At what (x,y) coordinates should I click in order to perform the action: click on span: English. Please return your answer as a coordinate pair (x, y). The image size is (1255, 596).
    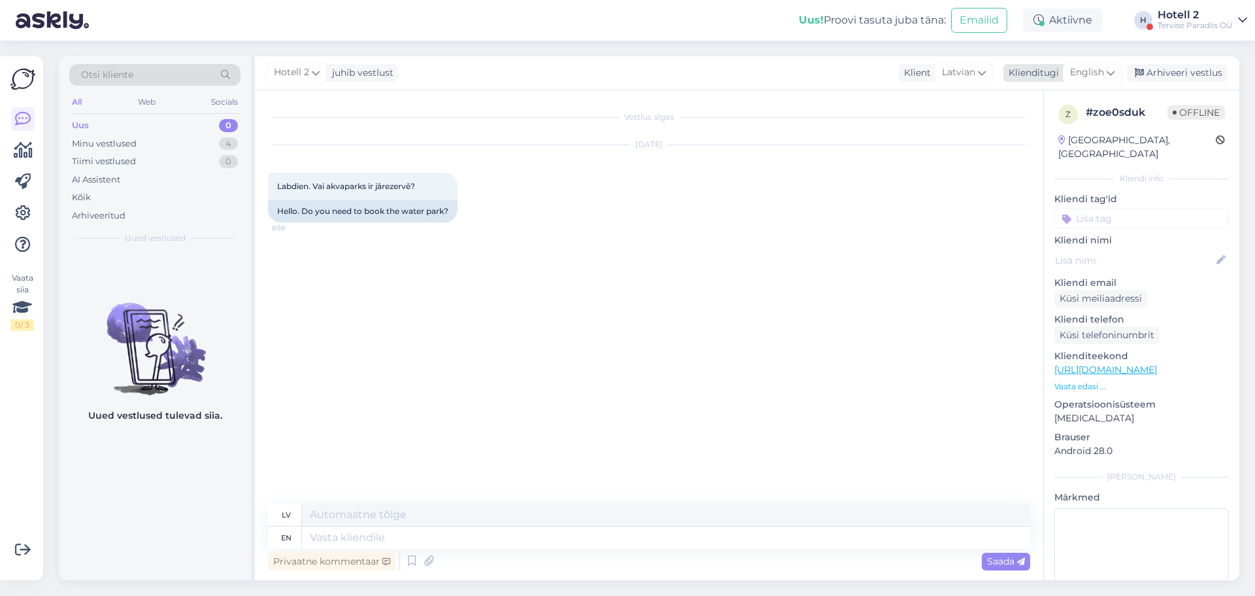
    Looking at the image, I should click on (1087, 73).